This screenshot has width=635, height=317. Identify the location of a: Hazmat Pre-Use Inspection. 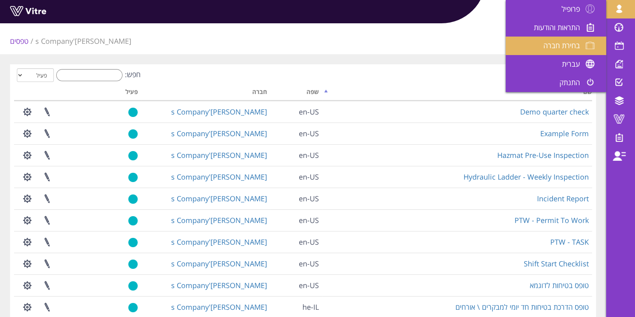
(543, 155).